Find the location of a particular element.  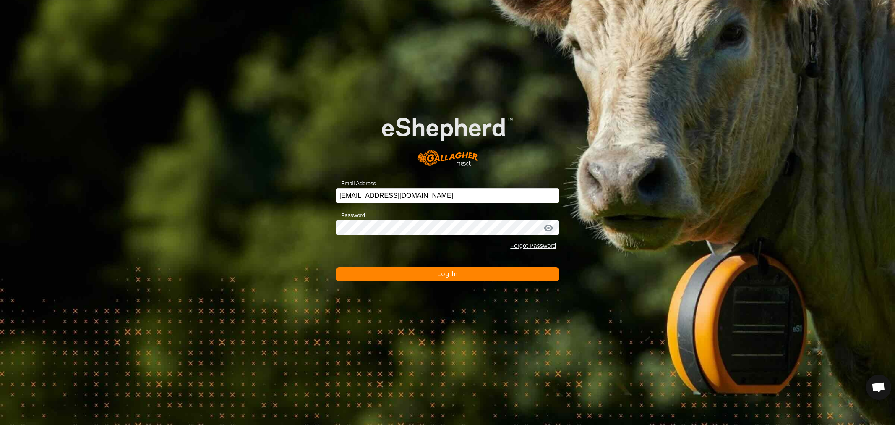

span: Log In is located at coordinates (447, 274).